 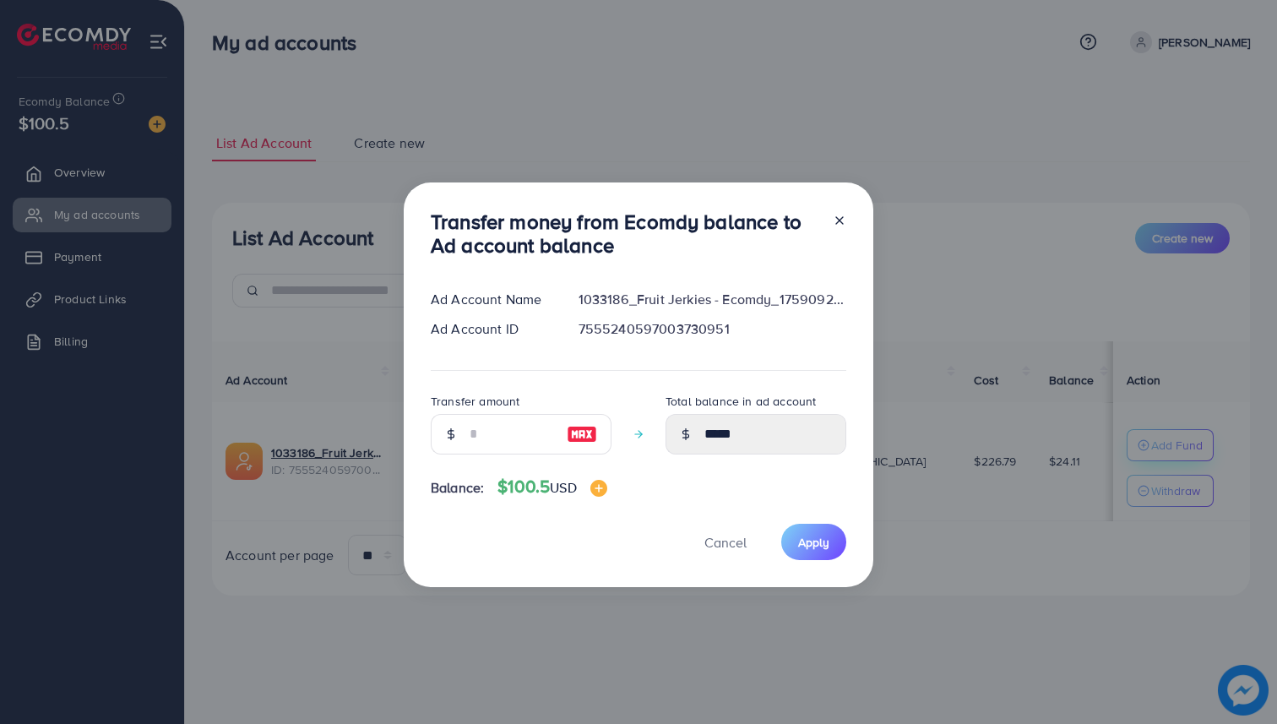 What do you see at coordinates (726, 542) in the screenshot?
I see `span: Cancel` at bounding box center [726, 542].